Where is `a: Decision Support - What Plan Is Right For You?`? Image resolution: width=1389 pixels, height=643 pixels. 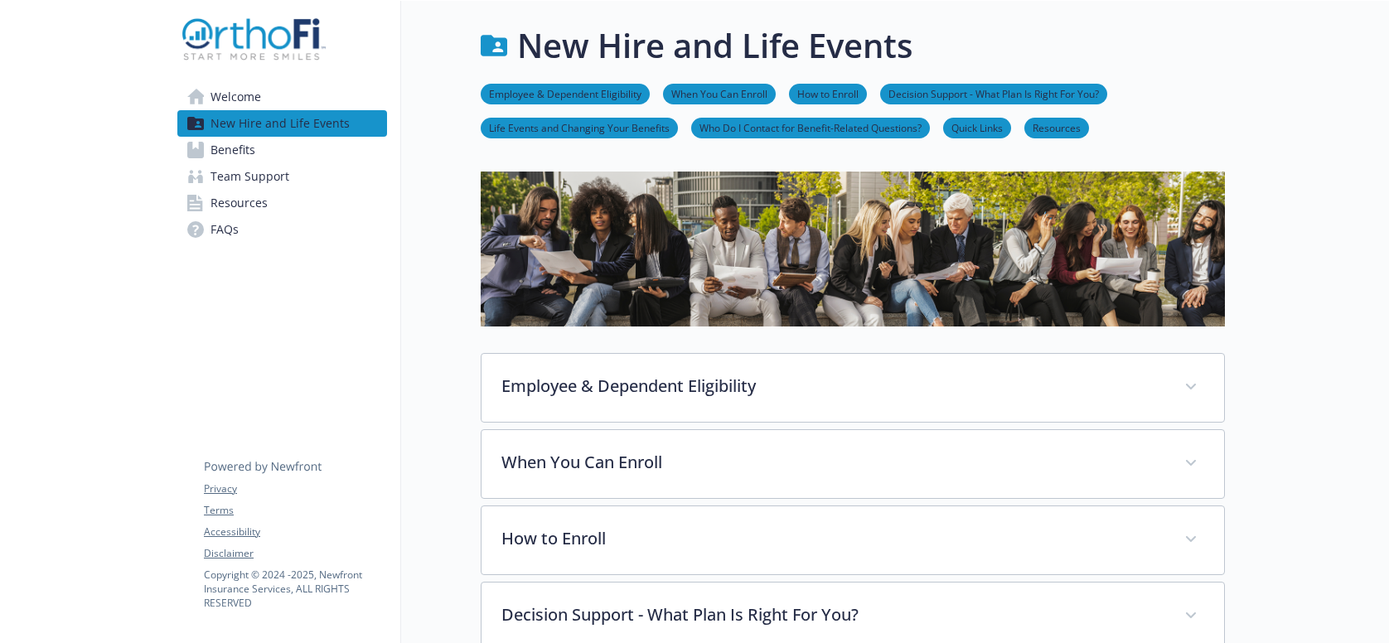 a: Decision Support - What Plan Is Right For You? is located at coordinates (994, 93).